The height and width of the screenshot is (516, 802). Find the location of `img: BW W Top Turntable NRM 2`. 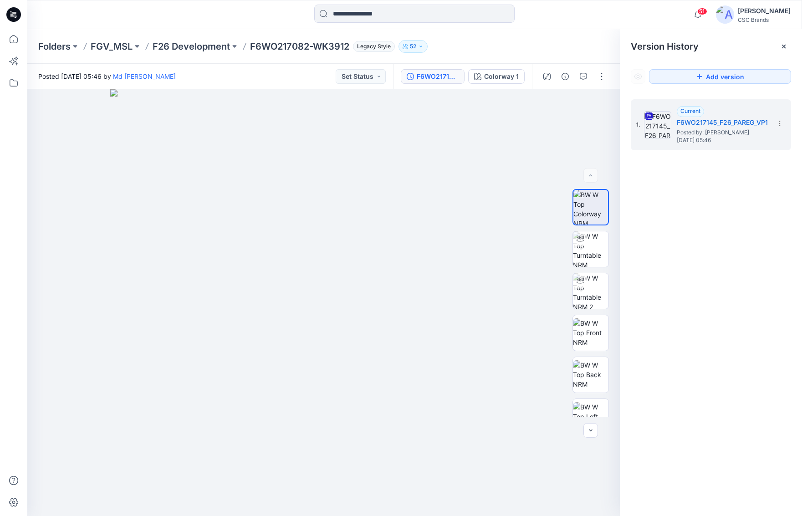

img: BW W Top Turntable NRM 2 is located at coordinates (591, 291).